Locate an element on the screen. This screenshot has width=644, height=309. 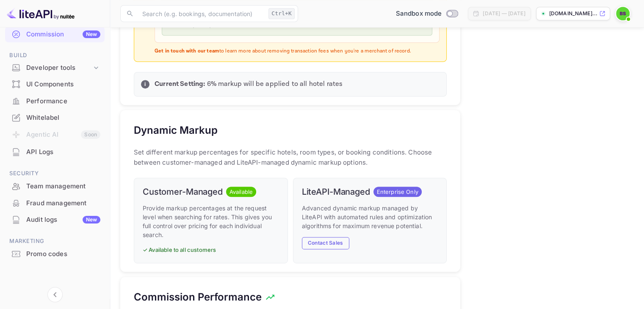
a: Audit logsNew is located at coordinates (55, 219).